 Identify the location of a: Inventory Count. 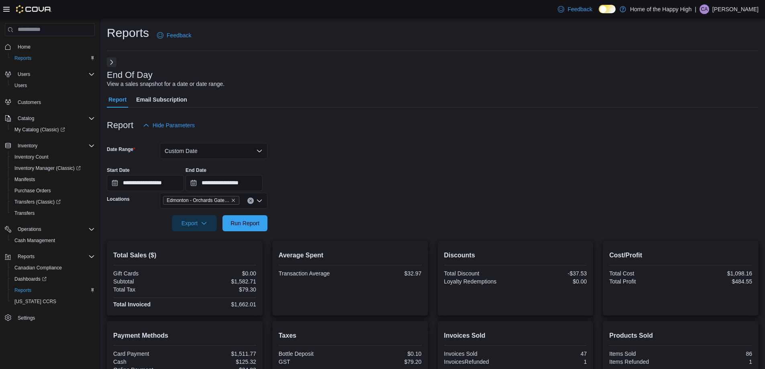
(31, 157).